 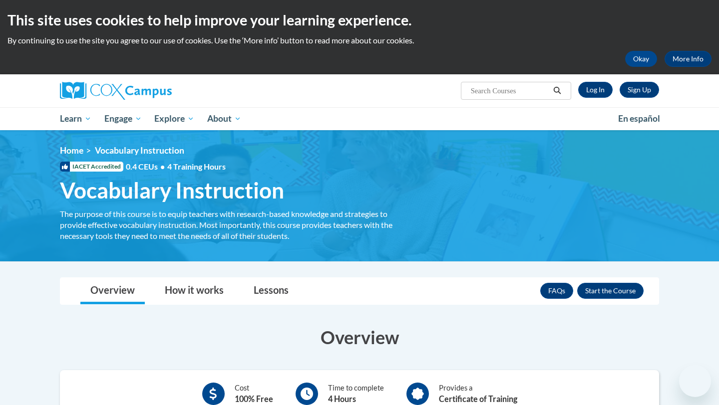 I want to click on a: Cox Campus, so click(x=155, y=91).